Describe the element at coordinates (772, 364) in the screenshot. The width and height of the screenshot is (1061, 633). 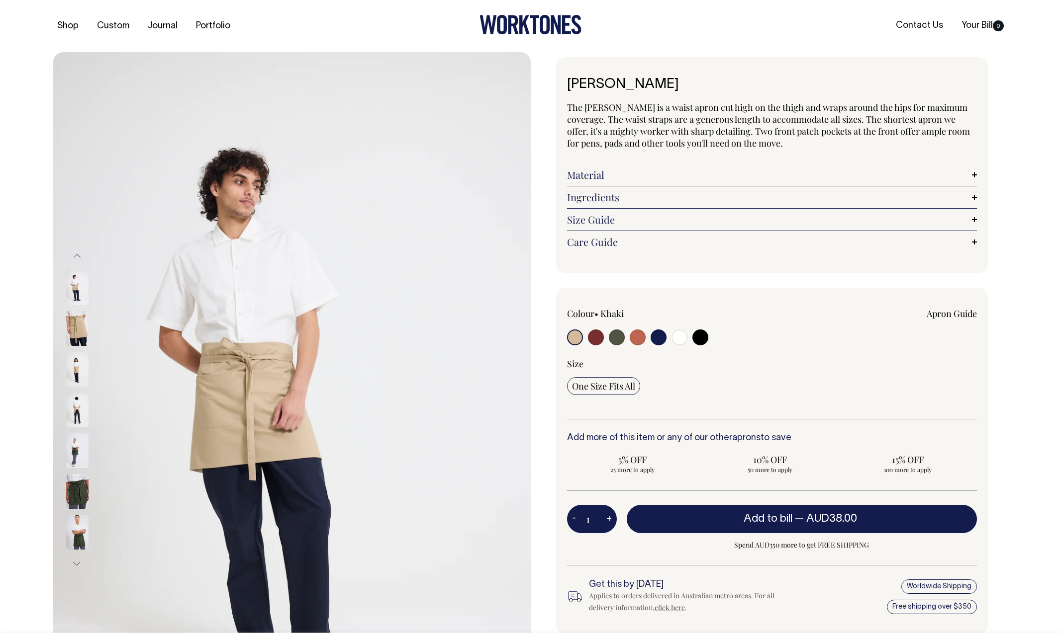
I see `div: Size` at that location.